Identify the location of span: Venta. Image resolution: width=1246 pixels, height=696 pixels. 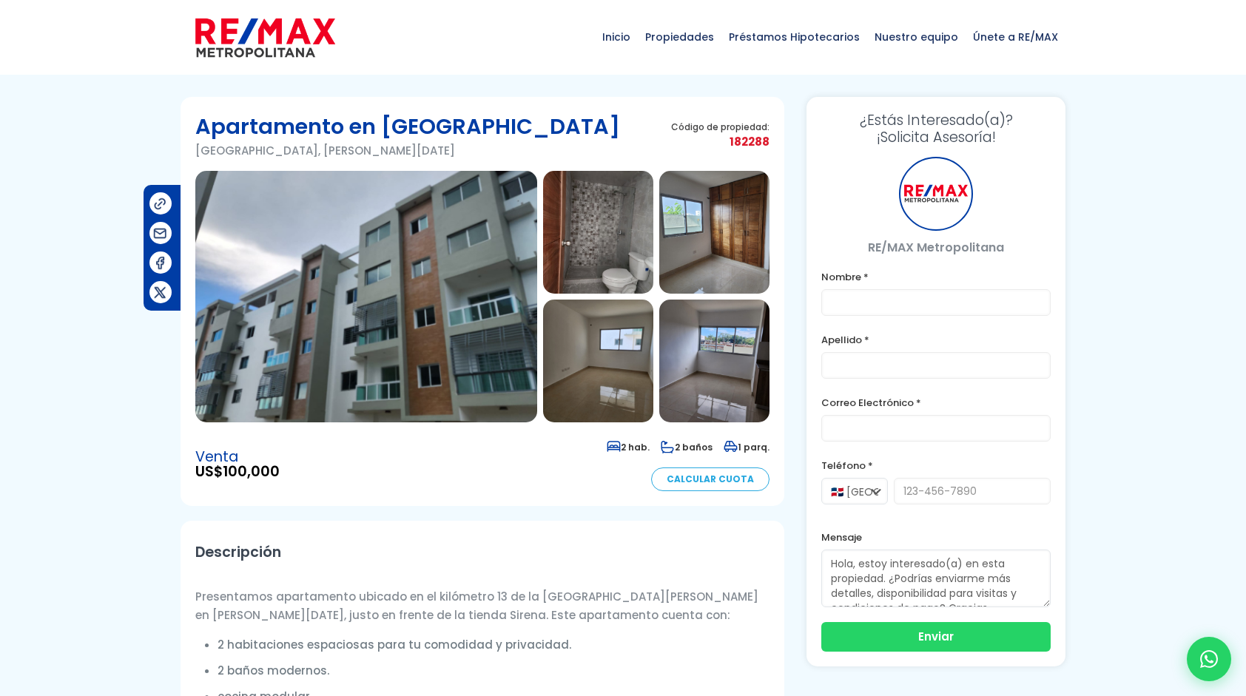
(237, 457).